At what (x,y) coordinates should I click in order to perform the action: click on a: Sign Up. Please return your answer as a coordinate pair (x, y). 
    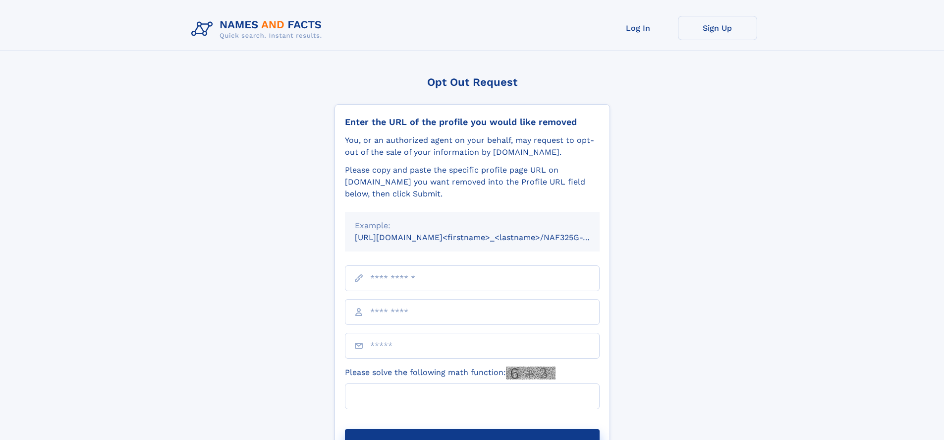
    Looking at the image, I should click on (717, 28).